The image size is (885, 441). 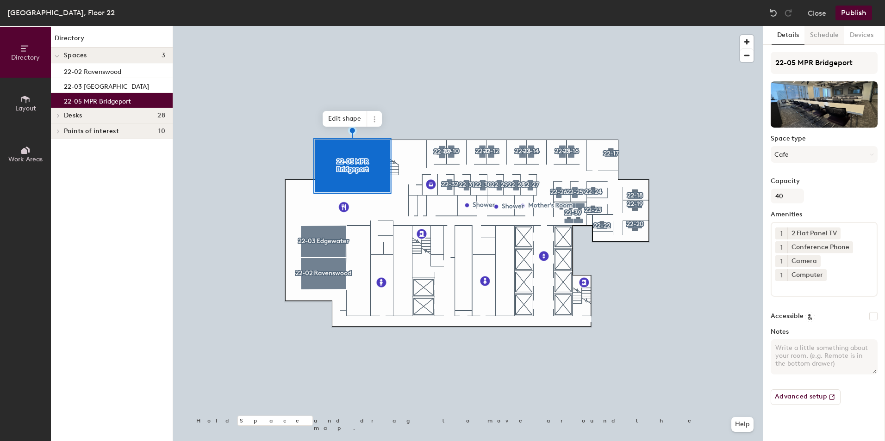 I want to click on button: Devices, so click(x=861, y=35).